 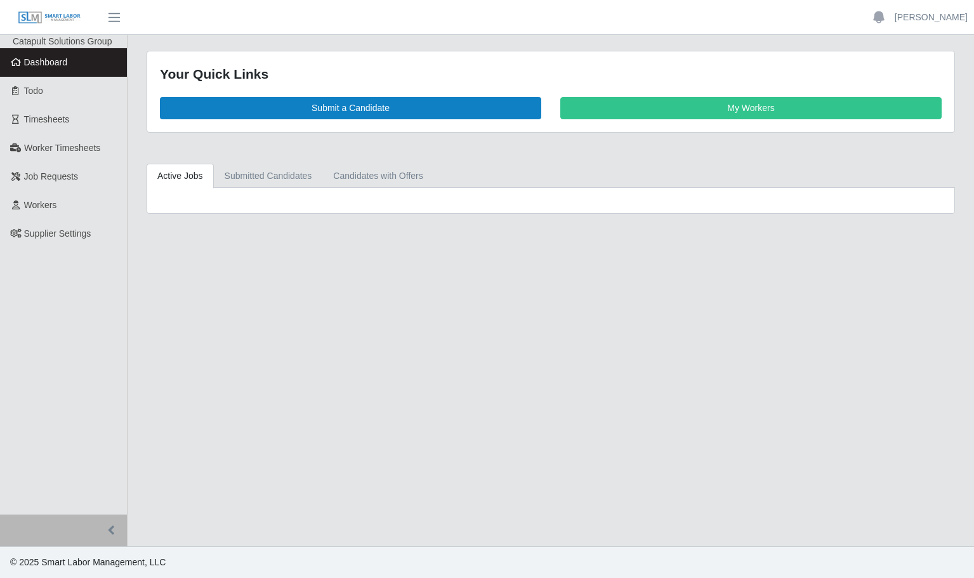 I want to click on span: Supplier Settings, so click(x=58, y=234).